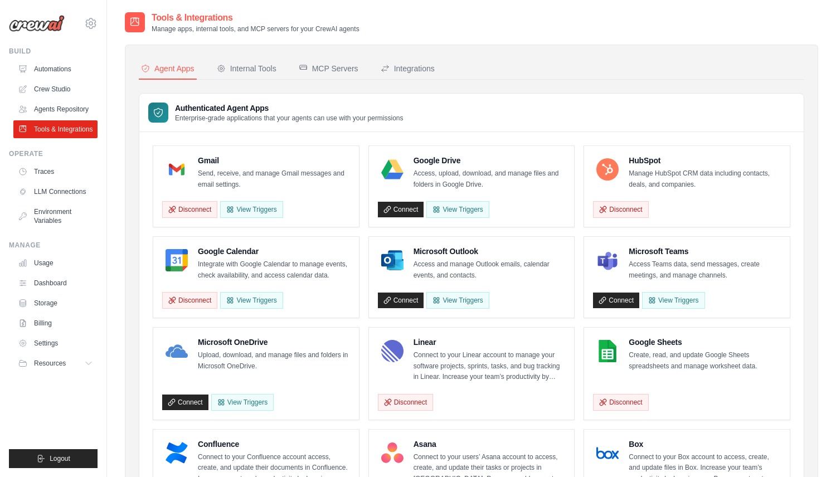 The height and width of the screenshot is (477, 836). Describe the element at coordinates (289, 108) in the screenshot. I see `h3: Authenticated Agent Apps` at that location.